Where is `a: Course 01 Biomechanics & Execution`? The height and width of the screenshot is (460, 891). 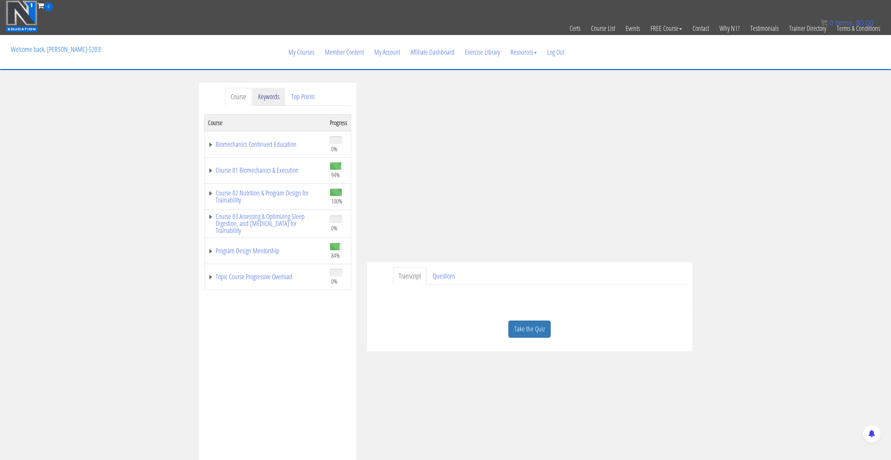 a: Course 01 Biomechanics & Execution is located at coordinates (265, 170).